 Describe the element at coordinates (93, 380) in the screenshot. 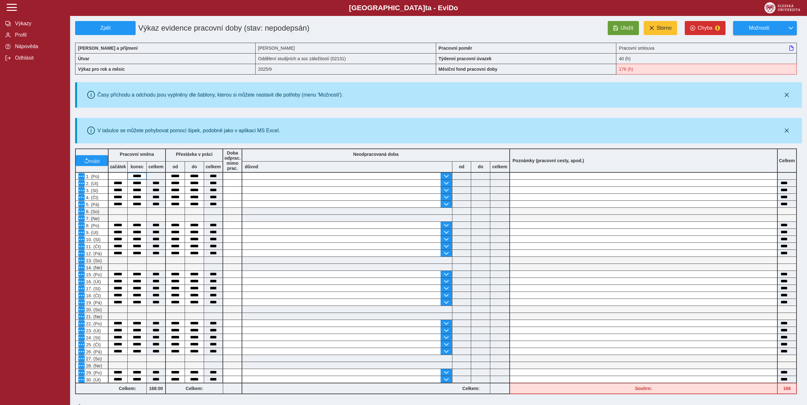

I see `span: 30. (Út)` at that location.